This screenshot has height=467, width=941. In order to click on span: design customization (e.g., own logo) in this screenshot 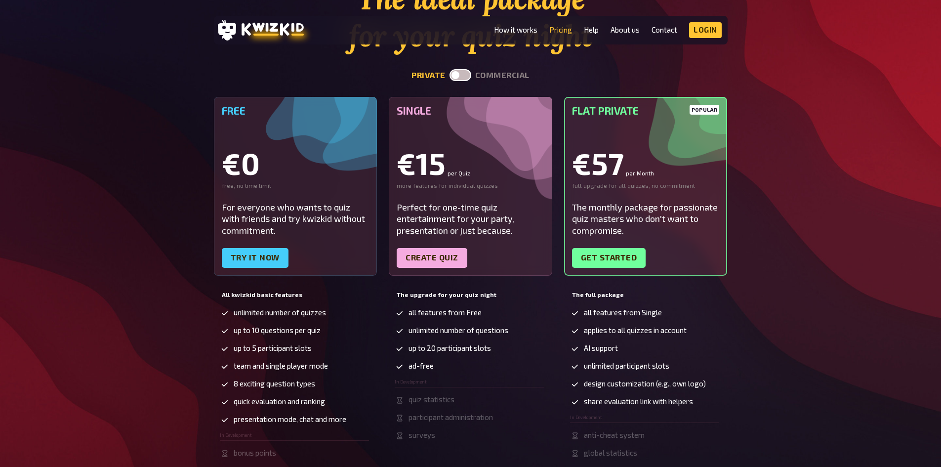, I will do `click(645, 383)`.